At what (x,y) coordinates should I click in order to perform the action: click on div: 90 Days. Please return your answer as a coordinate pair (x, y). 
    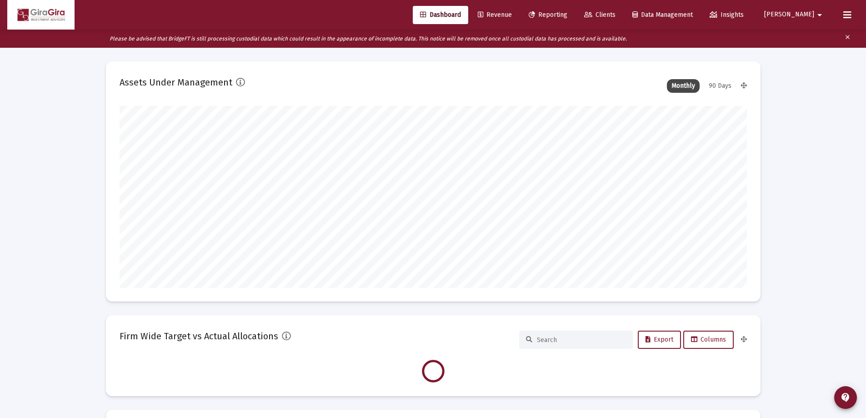
    Looking at the image, I should click on (720, 86).